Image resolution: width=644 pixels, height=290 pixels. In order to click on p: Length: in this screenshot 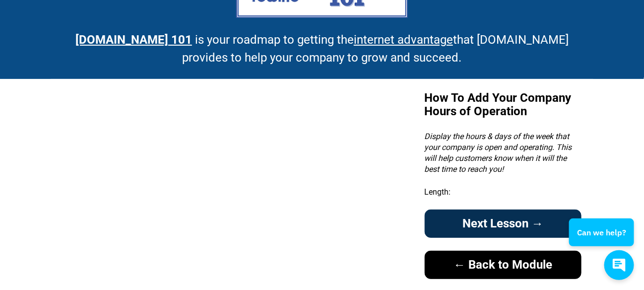, I will do `click(503, 192)`.